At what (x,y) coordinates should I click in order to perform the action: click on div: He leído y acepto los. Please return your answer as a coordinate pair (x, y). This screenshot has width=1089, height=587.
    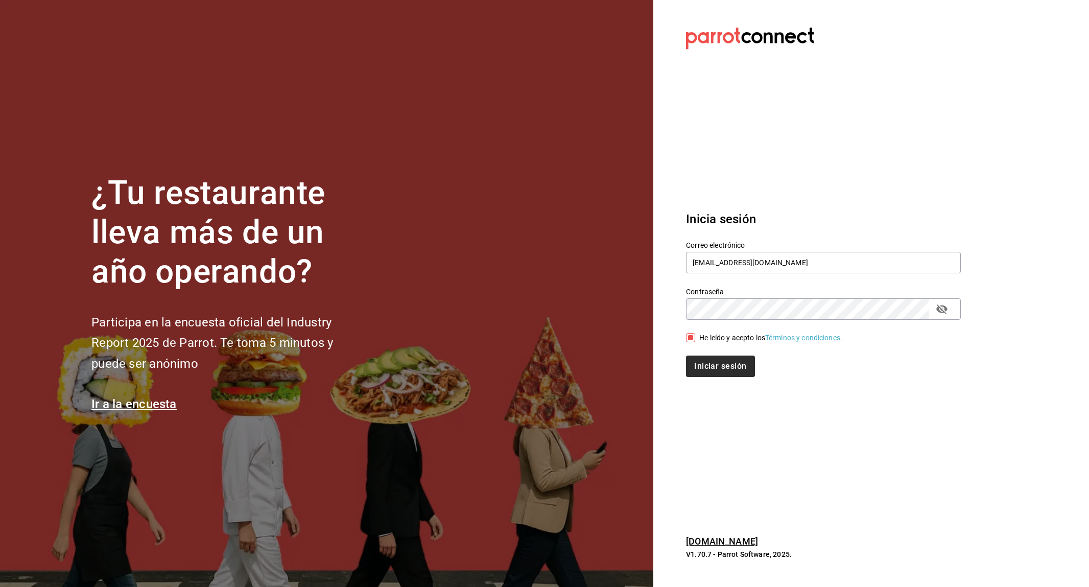
    Looking at the image, I should click on (771, 338).